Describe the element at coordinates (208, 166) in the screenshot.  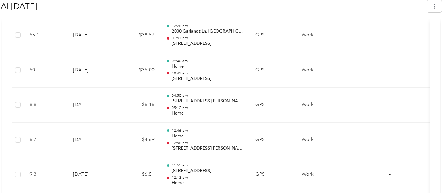
I see `p: 11:55 am` at that location.